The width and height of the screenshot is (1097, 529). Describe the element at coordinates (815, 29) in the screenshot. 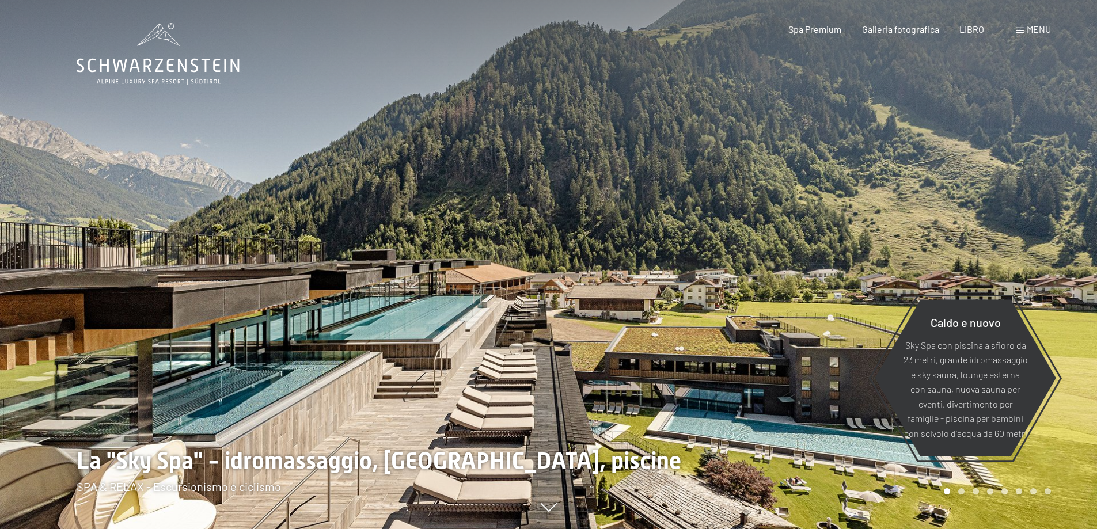

I see `a: Spa Premium` at that location.